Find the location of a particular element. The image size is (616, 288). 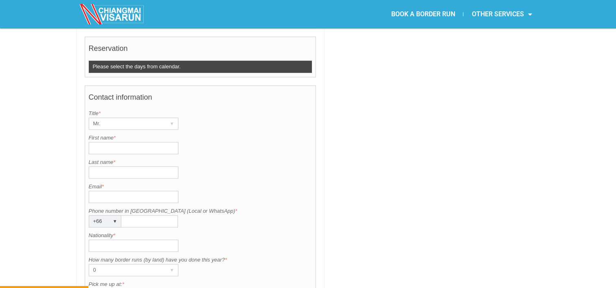

label: Title is located at coordinates (200, 114).